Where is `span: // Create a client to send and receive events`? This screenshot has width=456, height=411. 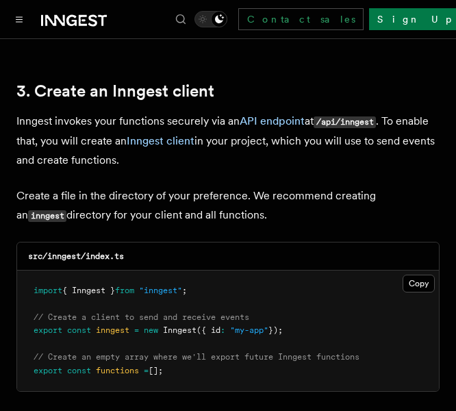
span: // Create a client to send and receive events is located at coordinates (141, 317).